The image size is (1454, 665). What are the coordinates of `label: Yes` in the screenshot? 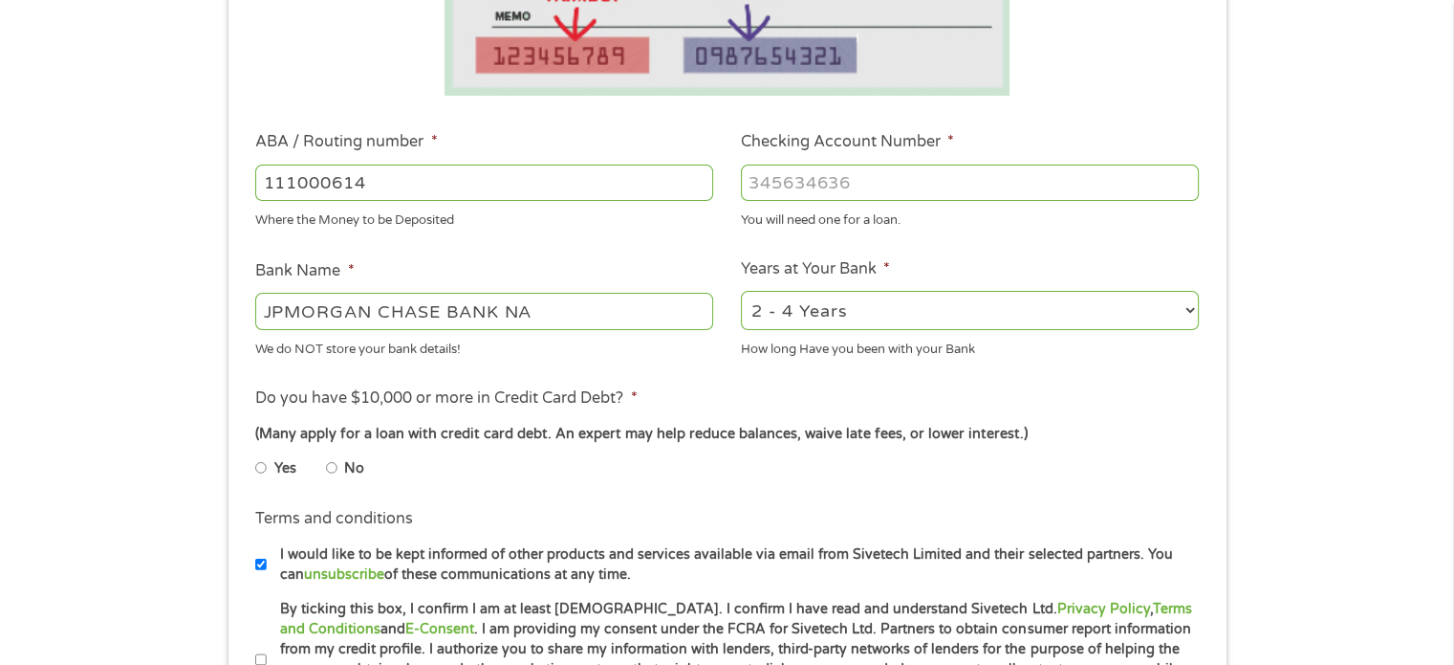 It's located at (285, 469).